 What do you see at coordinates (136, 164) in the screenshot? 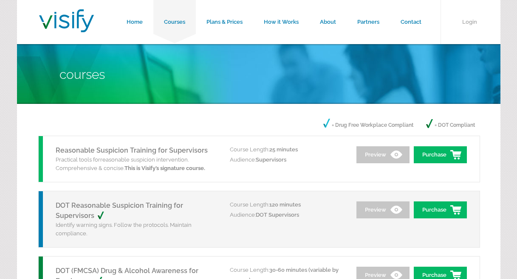
I see `p: Practical tools for` at bounding box center [136, 164].